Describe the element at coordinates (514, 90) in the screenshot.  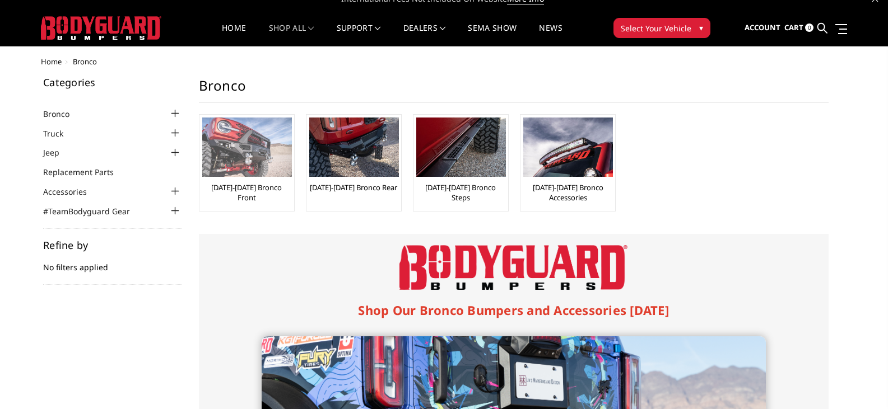
I see `h1: Bronco` at that location.